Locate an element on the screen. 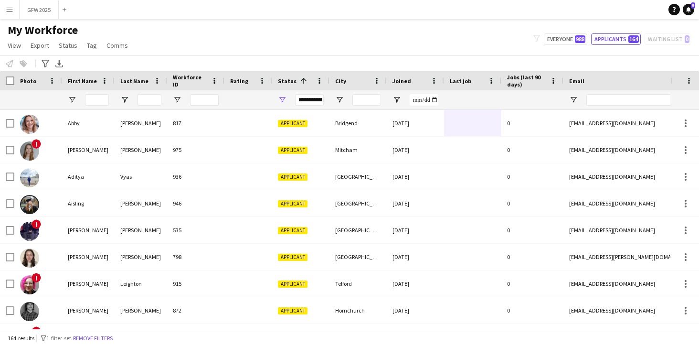 Image resolution: width=699 pixels, height=346 pixels. app-action-btn: Advanced filters is located at coordinates (45, 64).